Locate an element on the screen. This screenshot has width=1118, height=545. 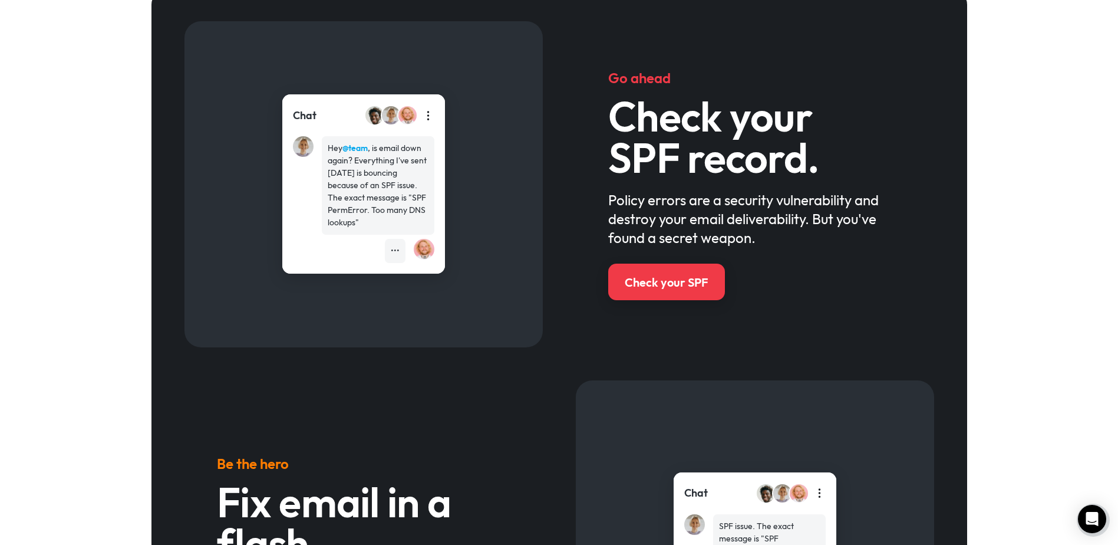
h5: Be the hero is located at coordinates (363, 463).